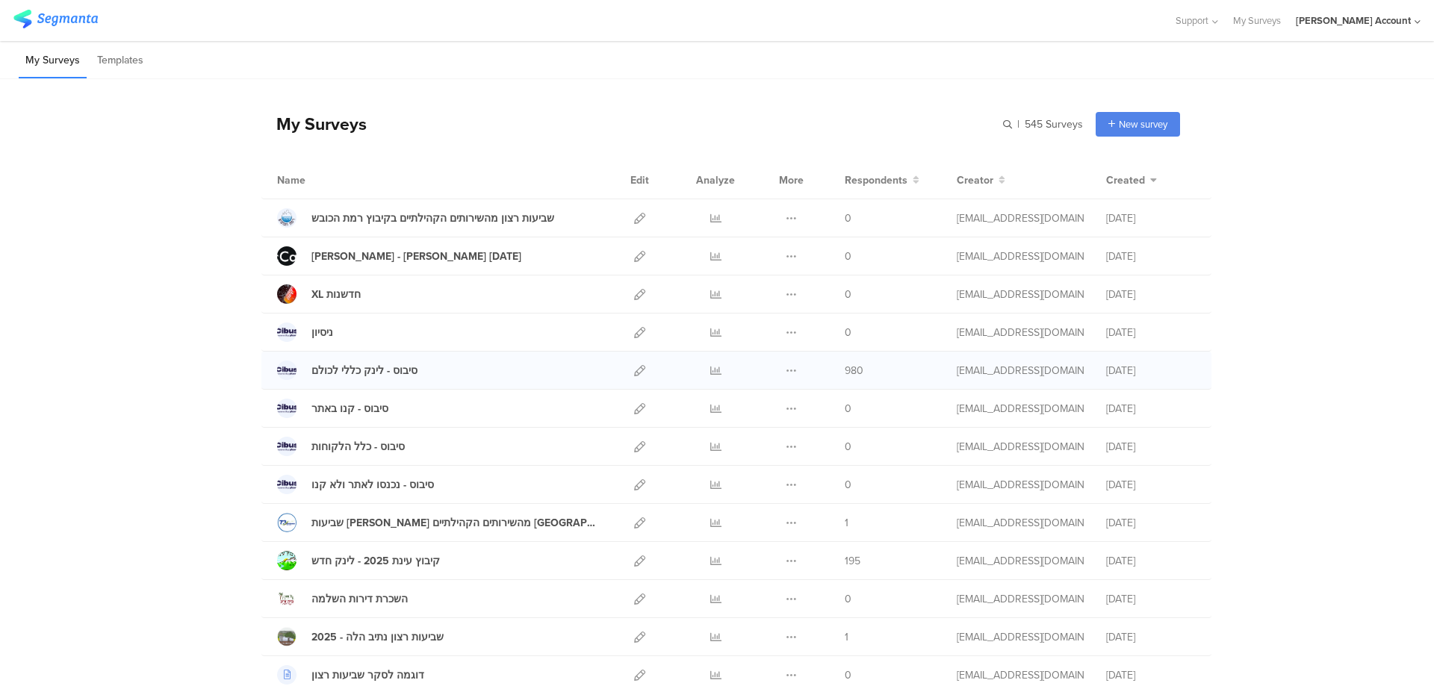 This screenshot has height=686, width=1434. What do you see at coordinates (373, 485) in the screenshot?
I see `div: סיבוס - נכנסו לאתר ולא קנו` at bounding box center [373, 485].